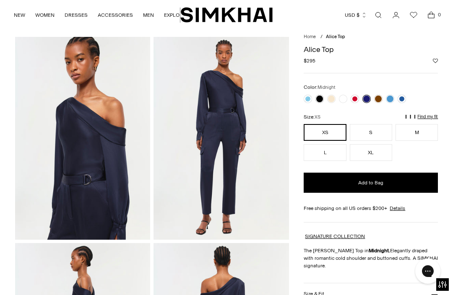  What do you see at coordinates (325, 153) in the screenshot?
I see `button: L` at bounding box center [325, 153].